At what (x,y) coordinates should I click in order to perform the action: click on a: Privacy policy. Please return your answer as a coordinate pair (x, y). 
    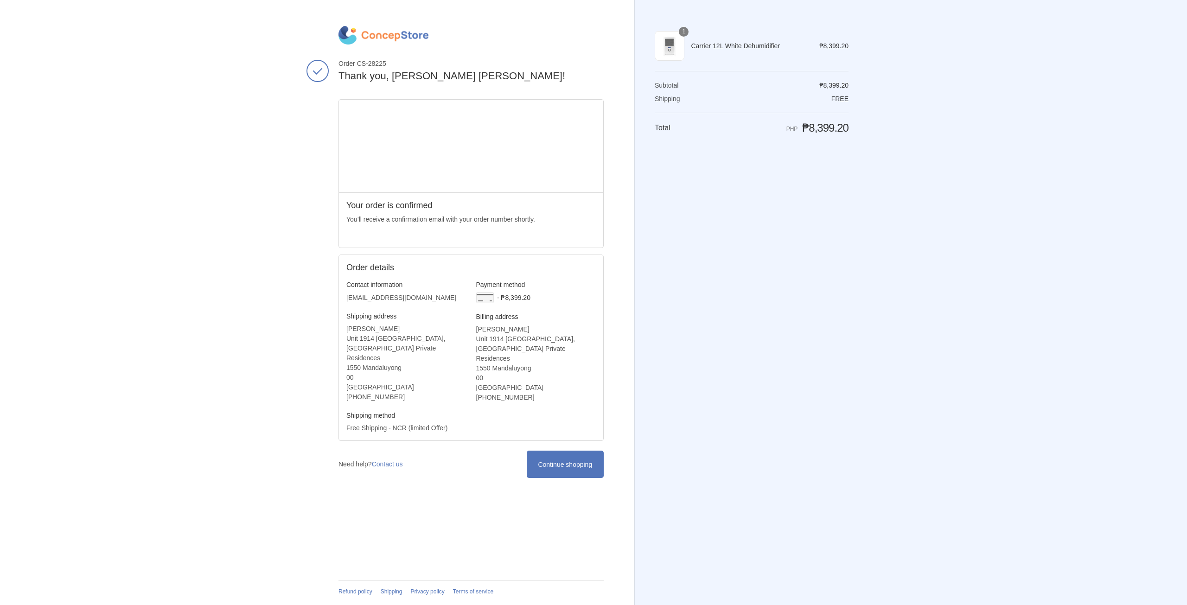
    Looking at the image, I should click on (427, 592).